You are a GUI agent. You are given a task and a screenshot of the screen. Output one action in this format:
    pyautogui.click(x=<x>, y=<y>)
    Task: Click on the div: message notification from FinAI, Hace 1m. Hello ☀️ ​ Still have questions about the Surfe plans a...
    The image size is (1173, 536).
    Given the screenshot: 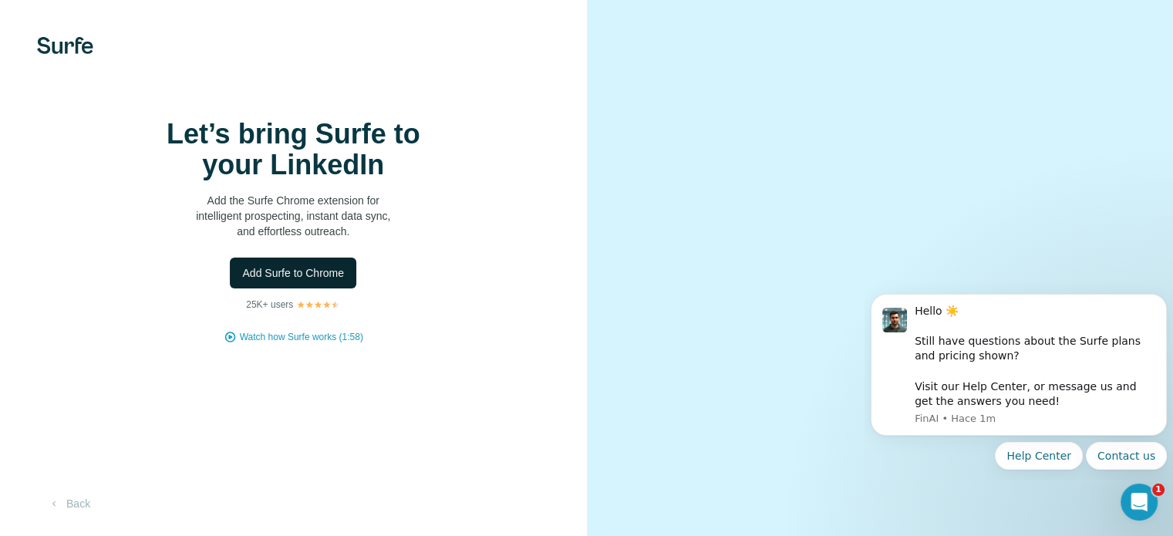 What is the action you would take?
    pyautogui.click(x=154, y=85)
    